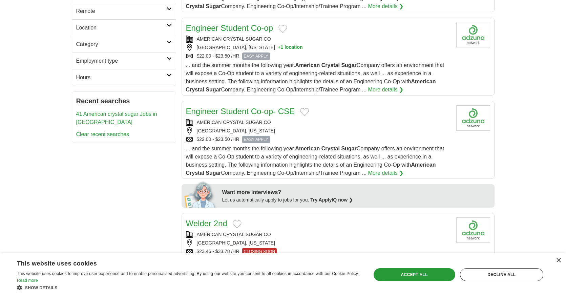 The height and width of the screenshot is (296, 566). I want to click on div: Close, so click(558, 260).